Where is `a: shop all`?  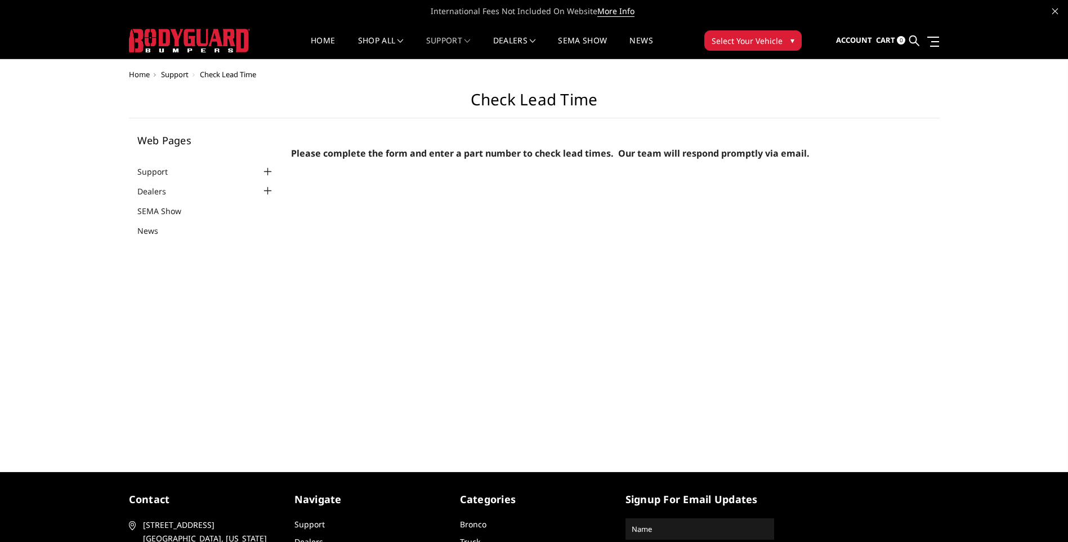
a: shop all is located at coordinates (381, 47).